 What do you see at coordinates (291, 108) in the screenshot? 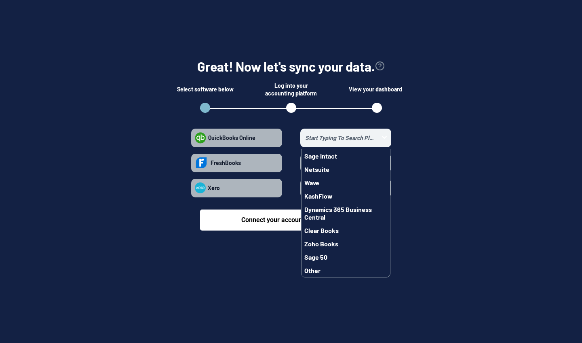
I see `button: open step 2` at bounding box center [291, 108].